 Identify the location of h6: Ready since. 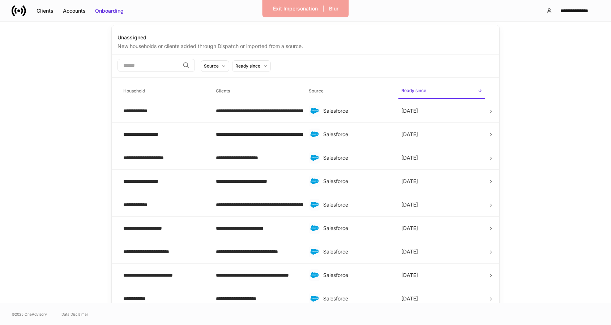
(414, 90).